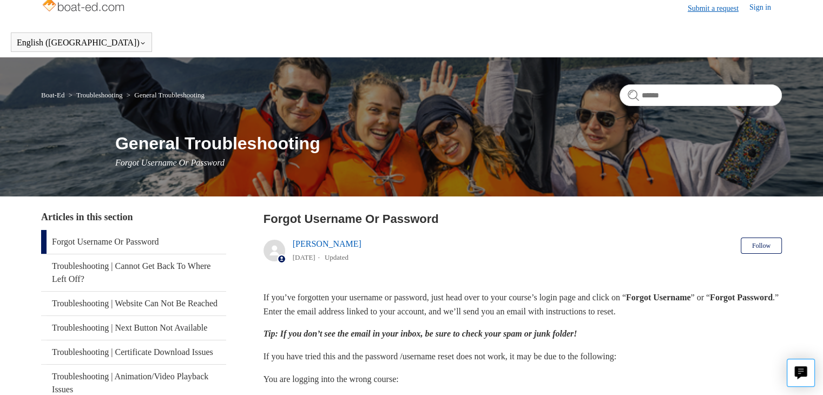 The image size is (823, 395). I want to click on a: Troubleshooting | Certificate Download Issues, so click(134, 352).